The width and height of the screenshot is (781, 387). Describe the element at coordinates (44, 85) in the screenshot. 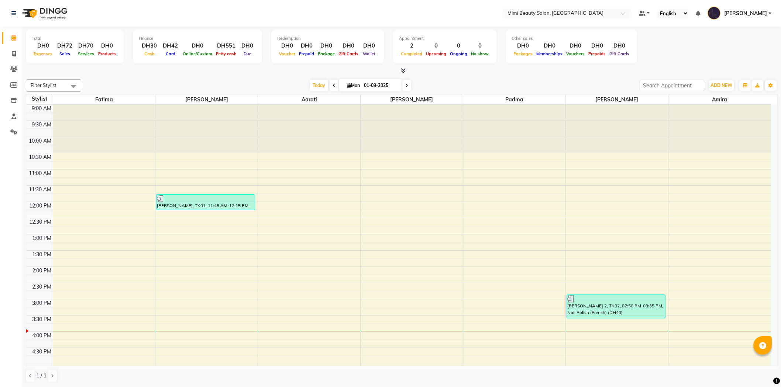

I see `span: Filter Stylist` at that location.